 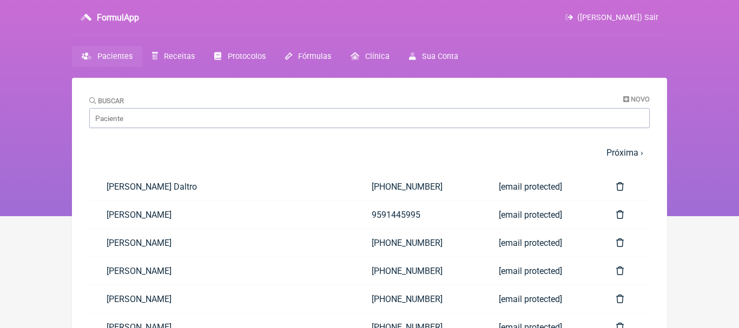 I want to click on span: Sua Conta, so click(x=440, y=56).